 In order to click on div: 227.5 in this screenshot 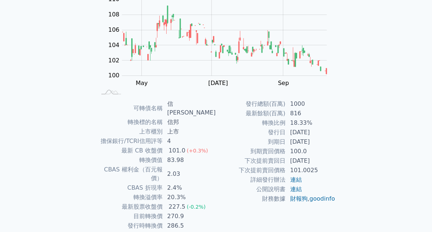, I will do `click(177, 207)`.